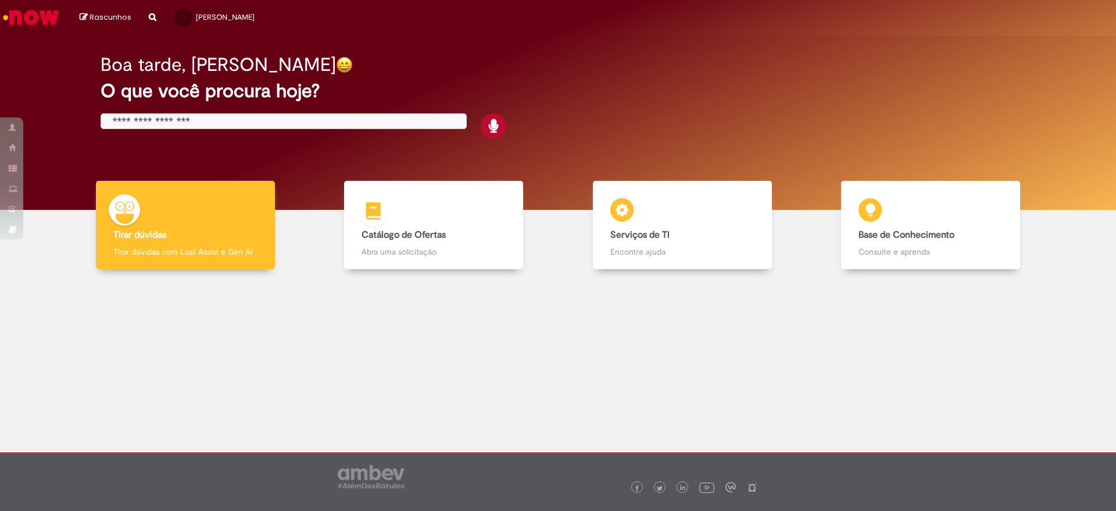  What do you see at coordinates (931, 225) in the screenshot?
I see `a: Base de Conhecimento Consulte e aprenda` at bounding box center [931, 225].